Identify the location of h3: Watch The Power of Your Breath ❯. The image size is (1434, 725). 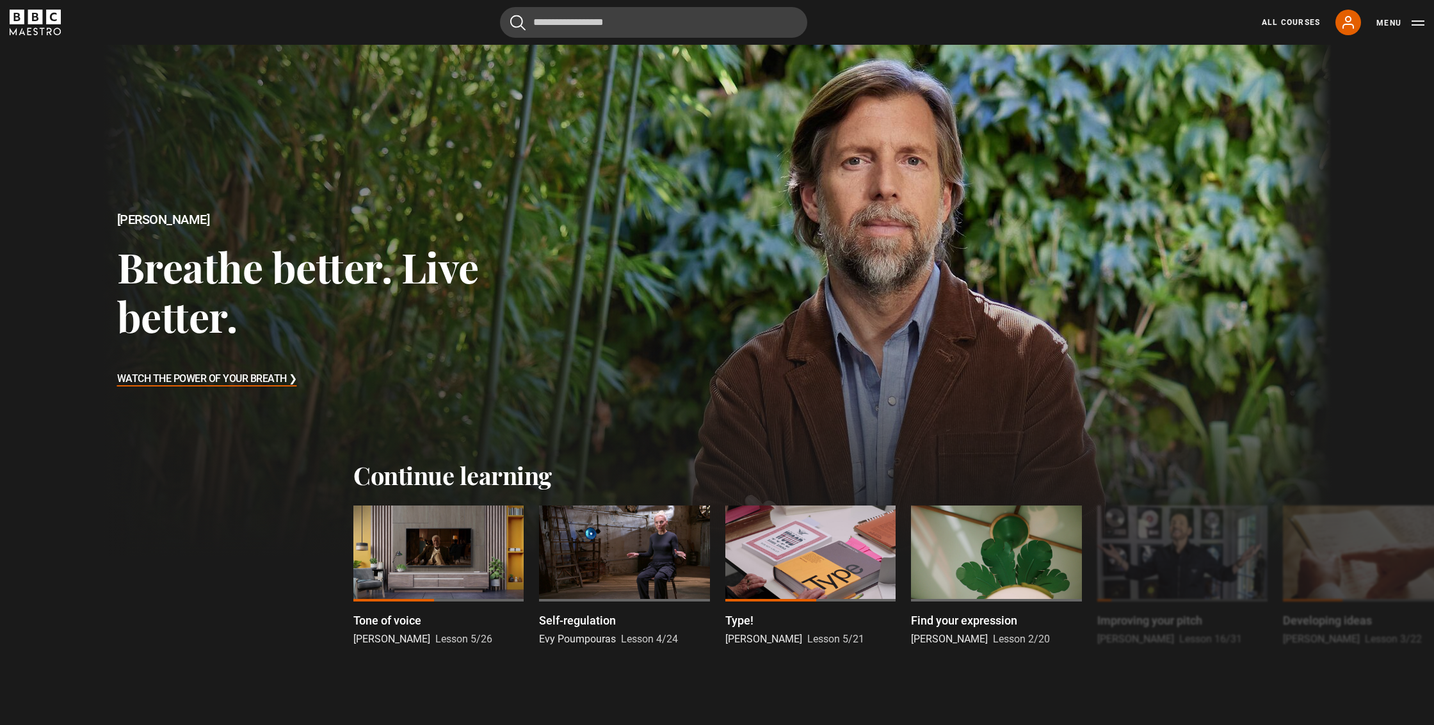
(207, 380).